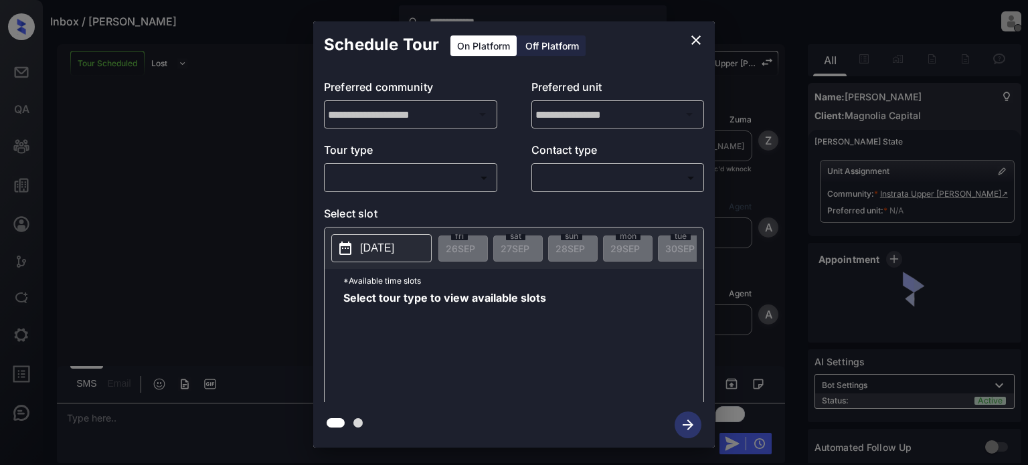  What do you see at coordinates (618, 90) in the screenshot?
I see `p: Preferred unit` at bounding box center [618, 90].